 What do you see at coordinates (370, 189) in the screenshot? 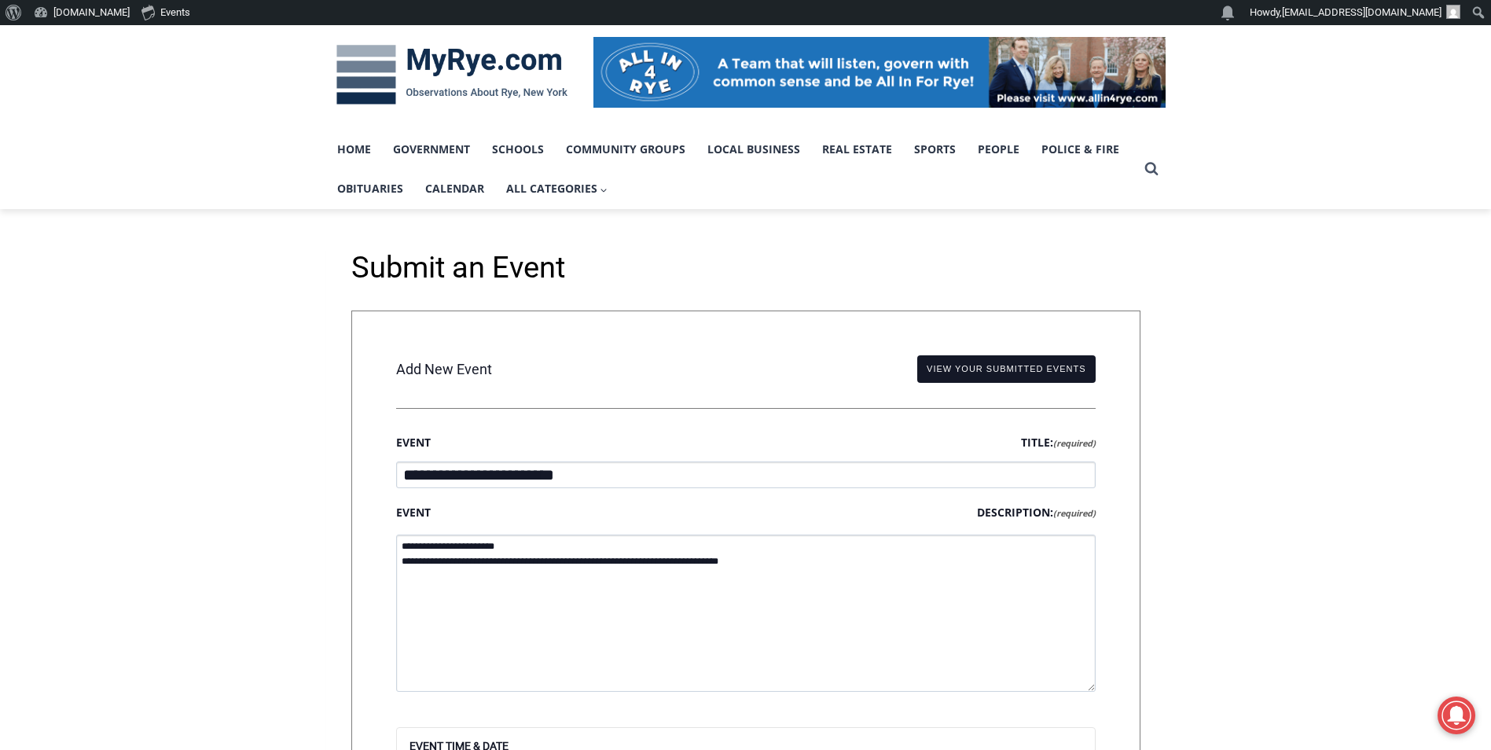
I see `a: Obituaries` at bounding box center [370, 189].